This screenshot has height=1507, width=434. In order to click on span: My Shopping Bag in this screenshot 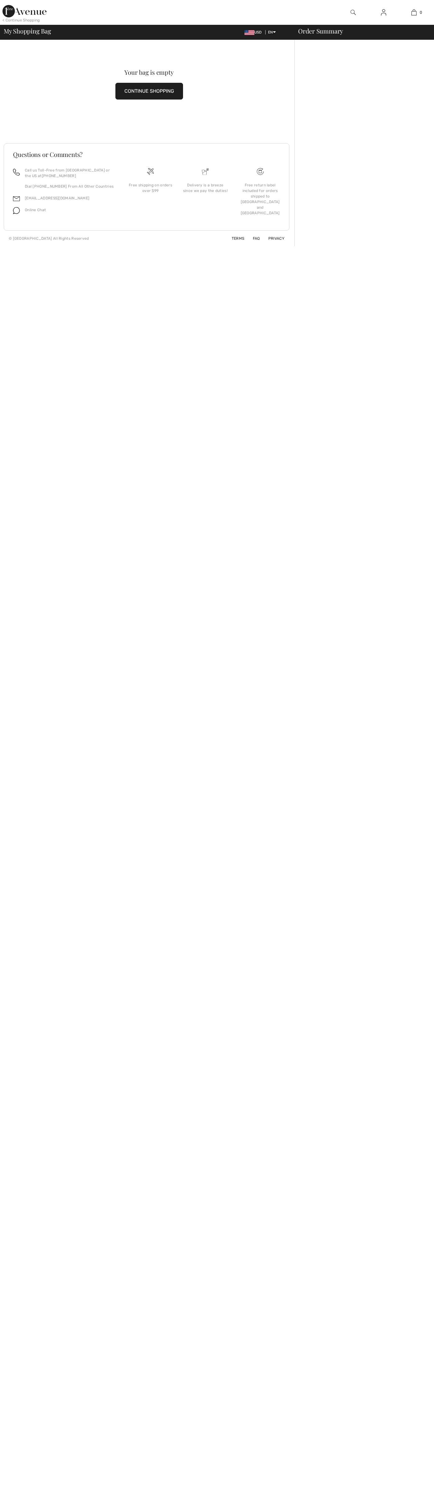, I will do `click(27, 31)`.